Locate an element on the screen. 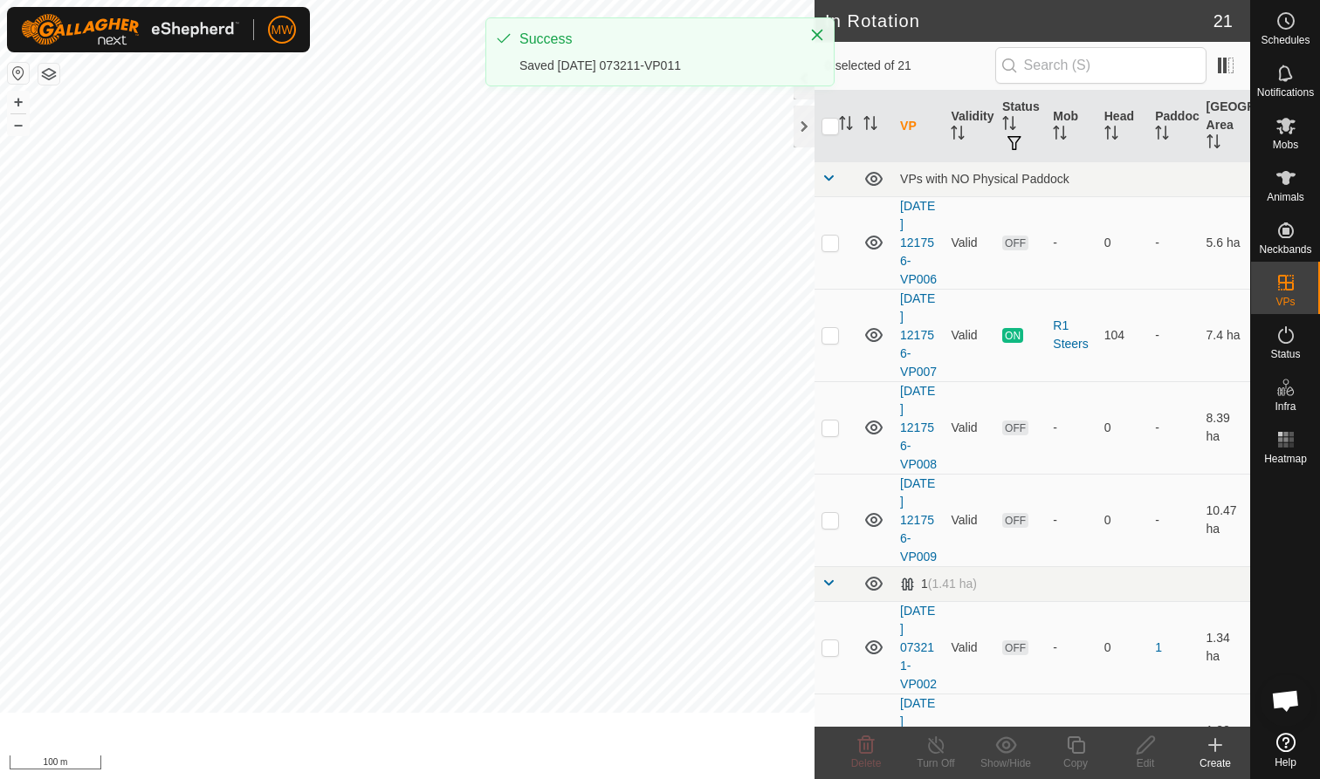  div: 1 is located at coordinates (938, 584).